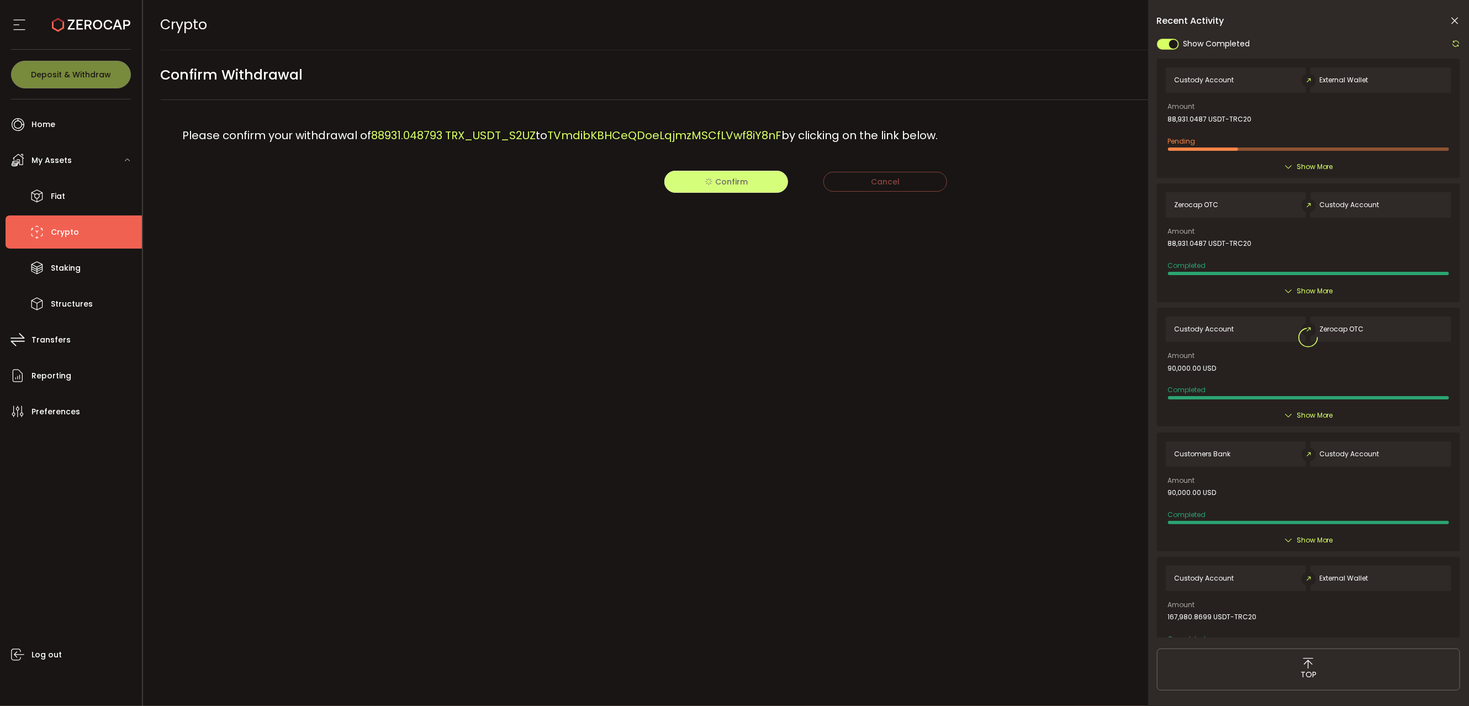 Image resolution: width=1469 pixels, height=706 pixels. What do you see at coordinates (51, 340) in the screenshot?
I see `span: Transfers` at bounding box center [51, 340].